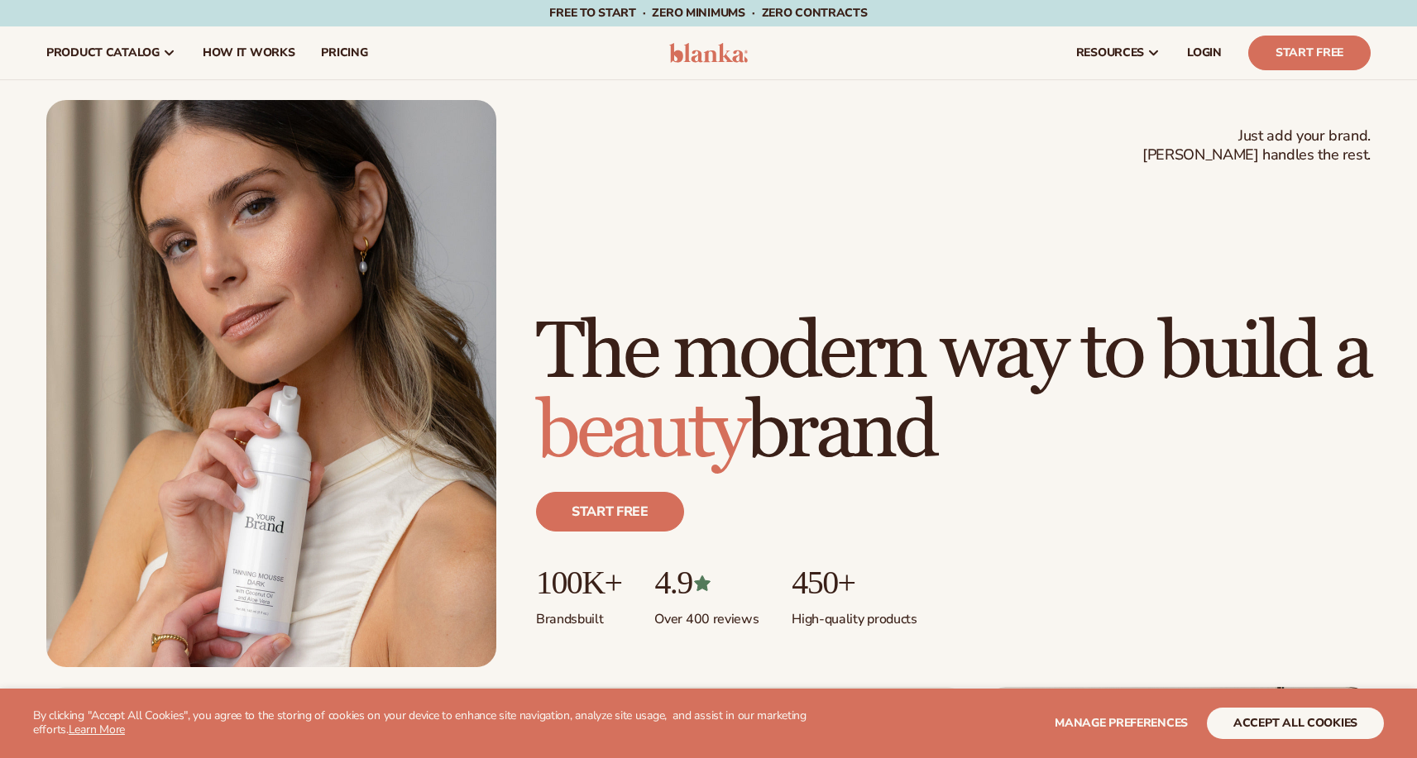 This screenshot has height=758, width=1417. Describe the element at coordinates (344, 53) in the screenshot. I see `a: pricing` at that location.